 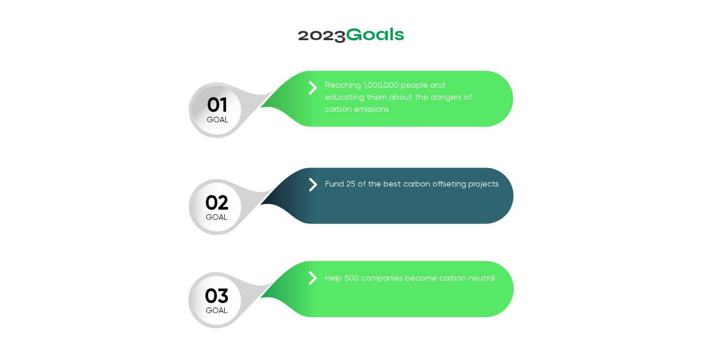 I want to click on span: 2023, so click(x=322, y=34).